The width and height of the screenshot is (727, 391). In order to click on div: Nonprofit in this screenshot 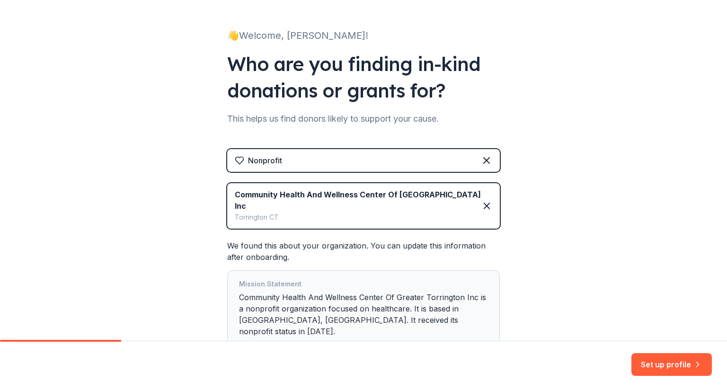, I will do `click(265, 160)`.